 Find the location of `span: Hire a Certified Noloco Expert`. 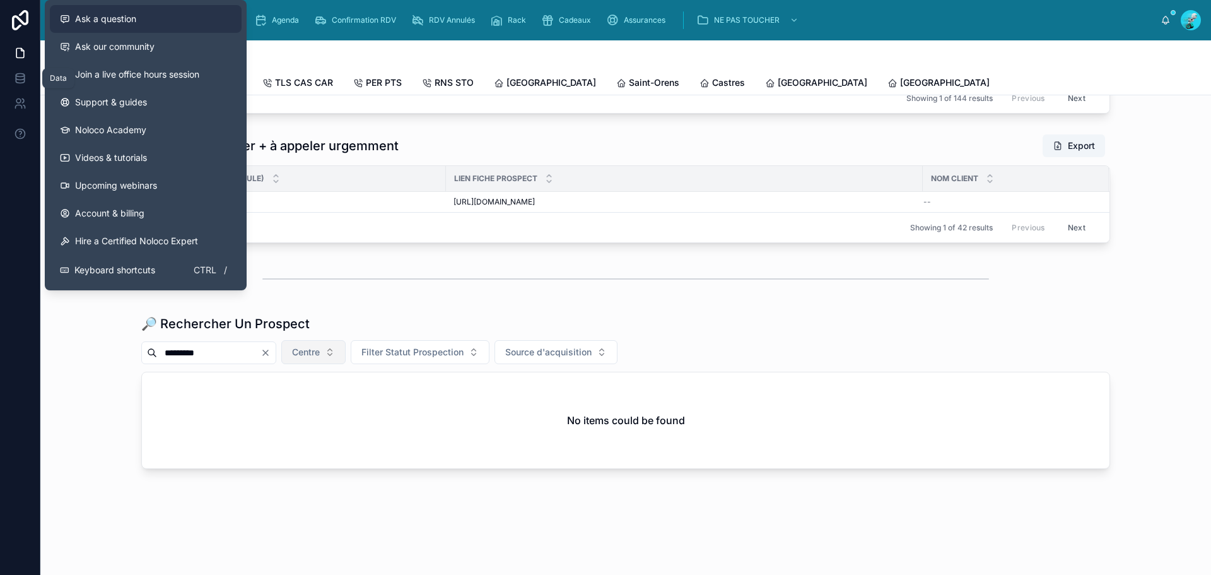

span: Hire a Certified Noloco Expert is located at coordinates (136, 241).